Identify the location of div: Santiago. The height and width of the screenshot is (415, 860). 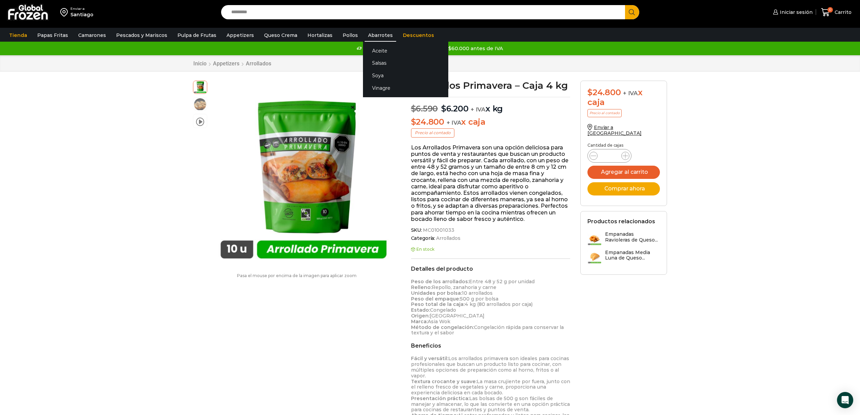
(82, 15).